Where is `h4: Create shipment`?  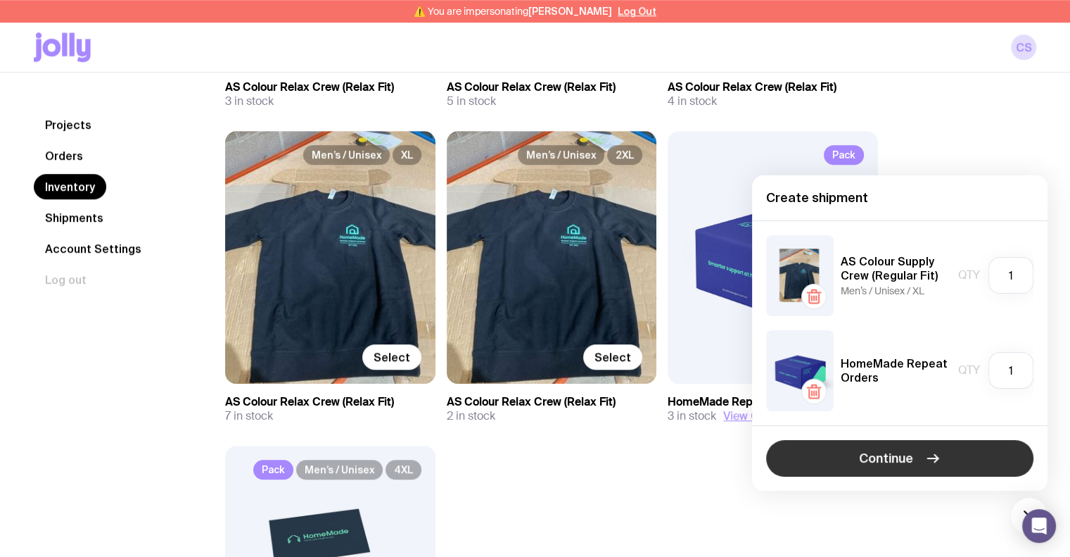 h4: Create shipment is located at coordinates (900, 198).